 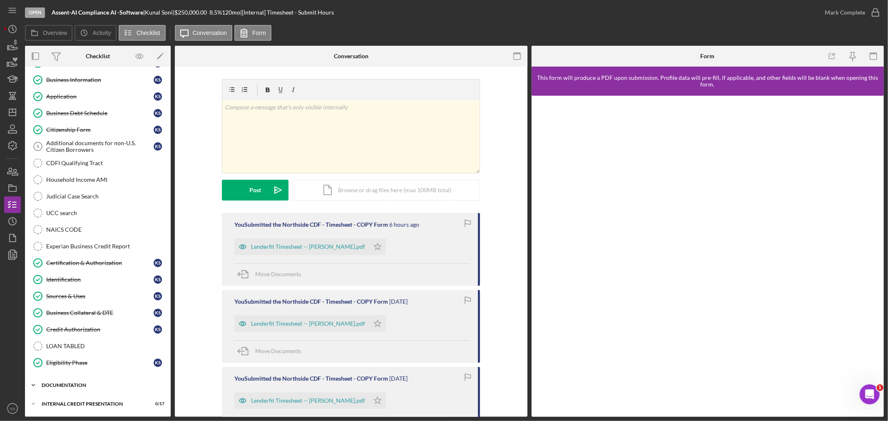 I want to click on div: $250,000.00, so click(x=192, y=12).